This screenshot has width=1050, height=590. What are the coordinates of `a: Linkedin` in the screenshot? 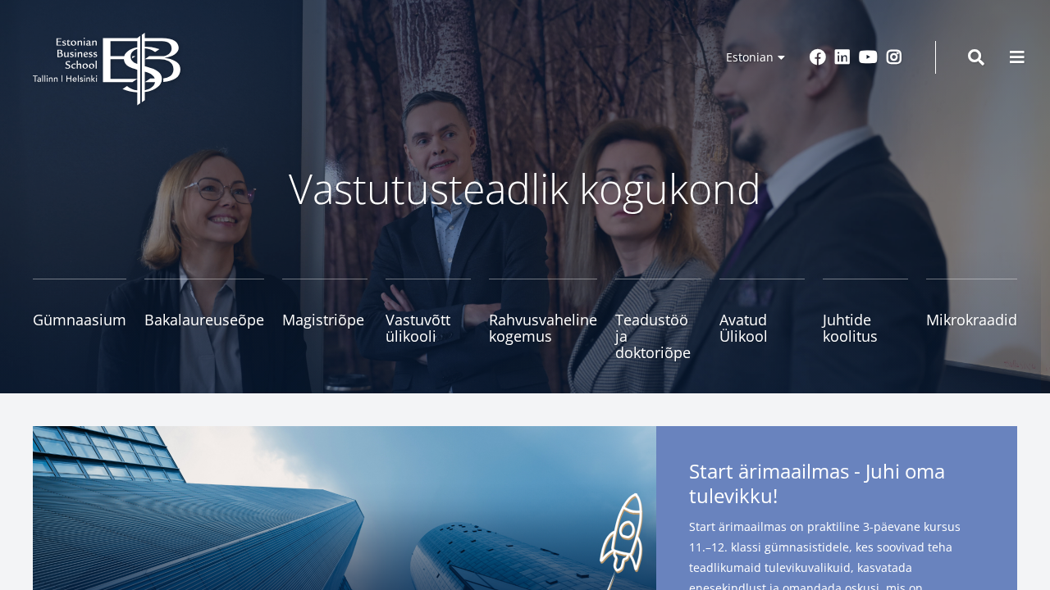 It's located at (842, 57).